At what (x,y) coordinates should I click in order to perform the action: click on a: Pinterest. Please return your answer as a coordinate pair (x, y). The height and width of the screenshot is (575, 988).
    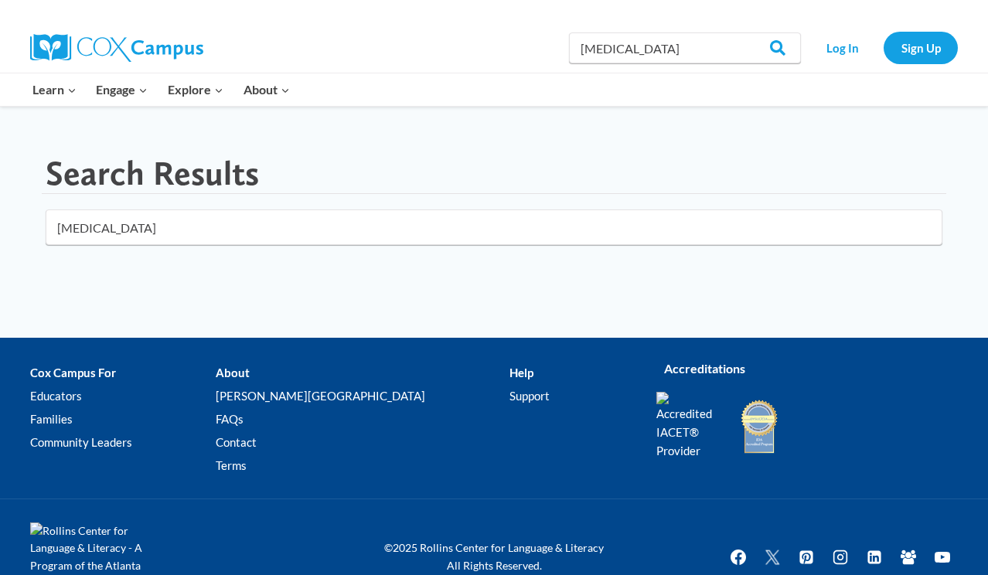
    Looking at the image, I should click on (806, 557).